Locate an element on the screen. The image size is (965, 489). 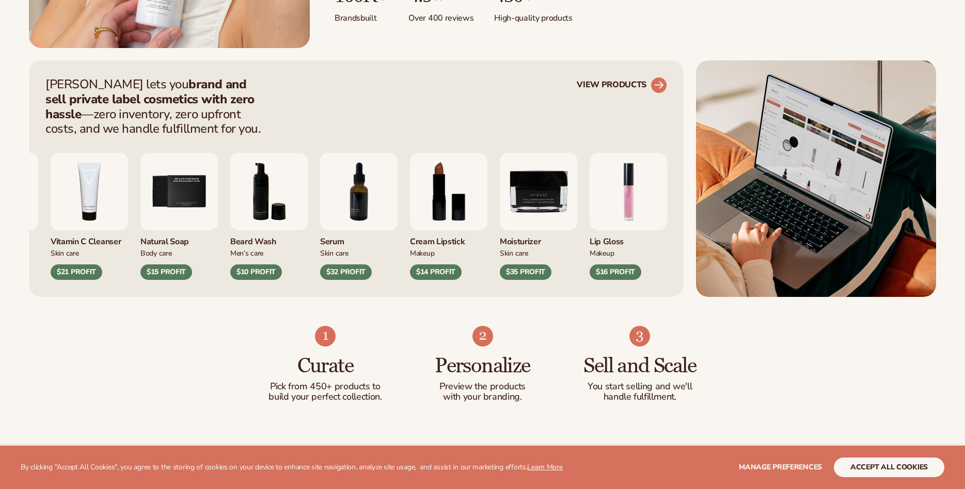
h3: Sell and Scale is located at coordinates (640, 366).